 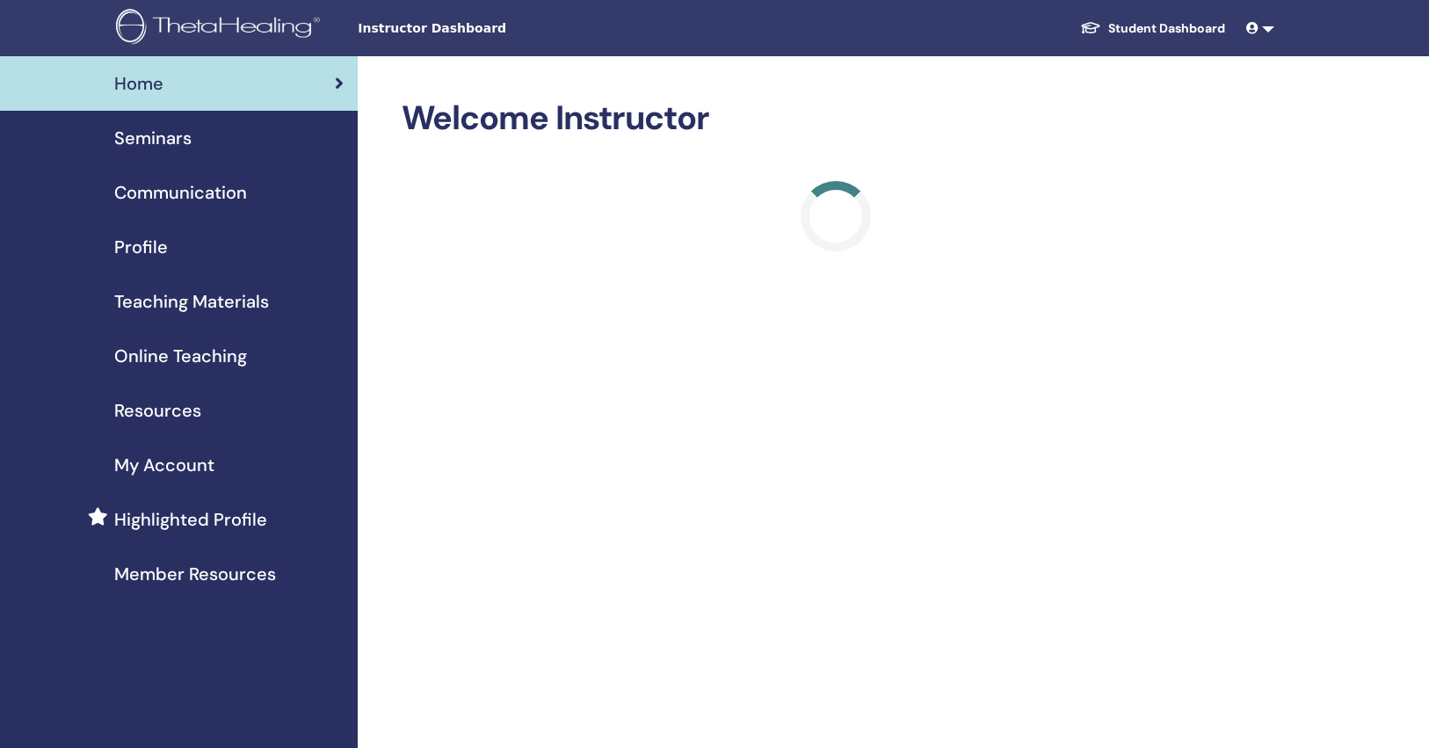 What do you see at coordinates (192, 301) in the screenshot?
I see `span: Teaching Materials` at bounding box center [192, 301].